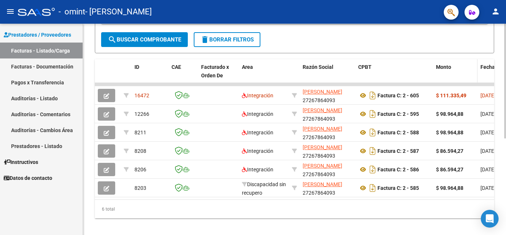 The image size is (506, 235). What do you see at coordinates (247, 67) in the screenshot?
I see `span: Area` at bounding box center [247, 67].